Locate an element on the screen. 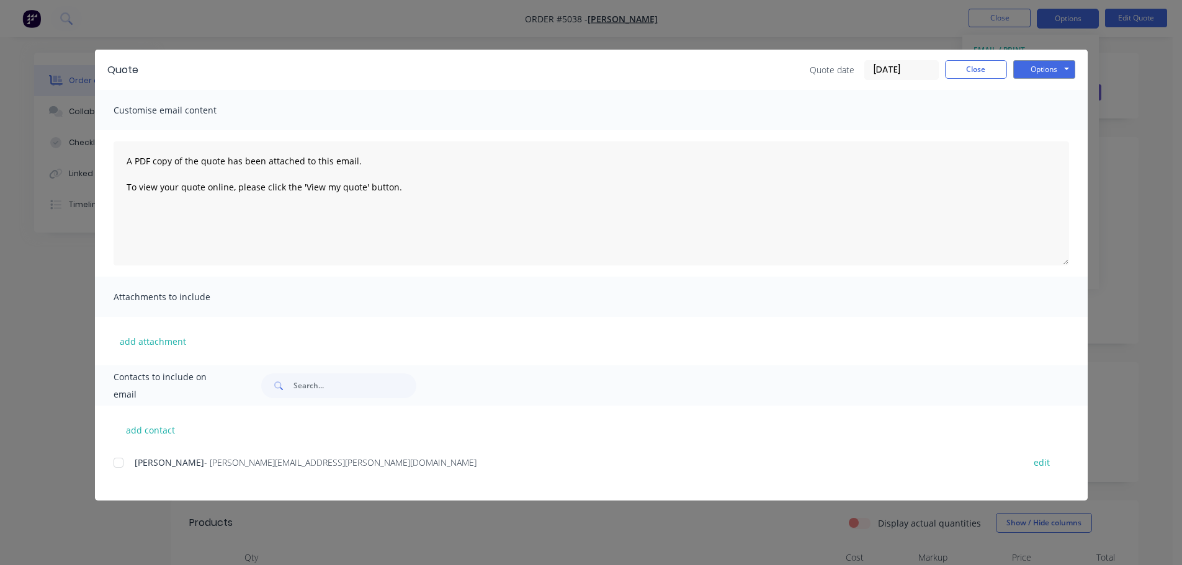 The width and height of the screenshot is (1182, 565). button: add attachment is located at coordinates (153, 341).